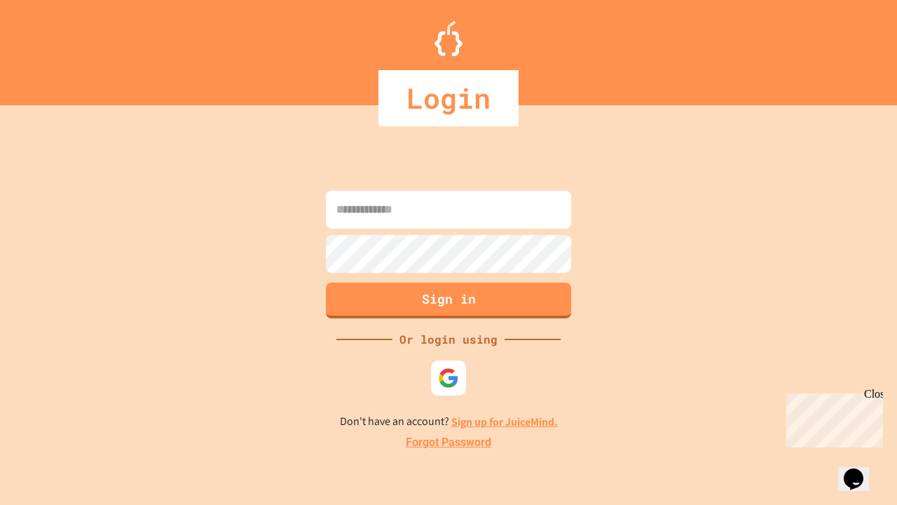  What do you see at coordinates (449, 442) in the screenshot?
I see `a: Forgot Password` at bounding box center [449, 442].